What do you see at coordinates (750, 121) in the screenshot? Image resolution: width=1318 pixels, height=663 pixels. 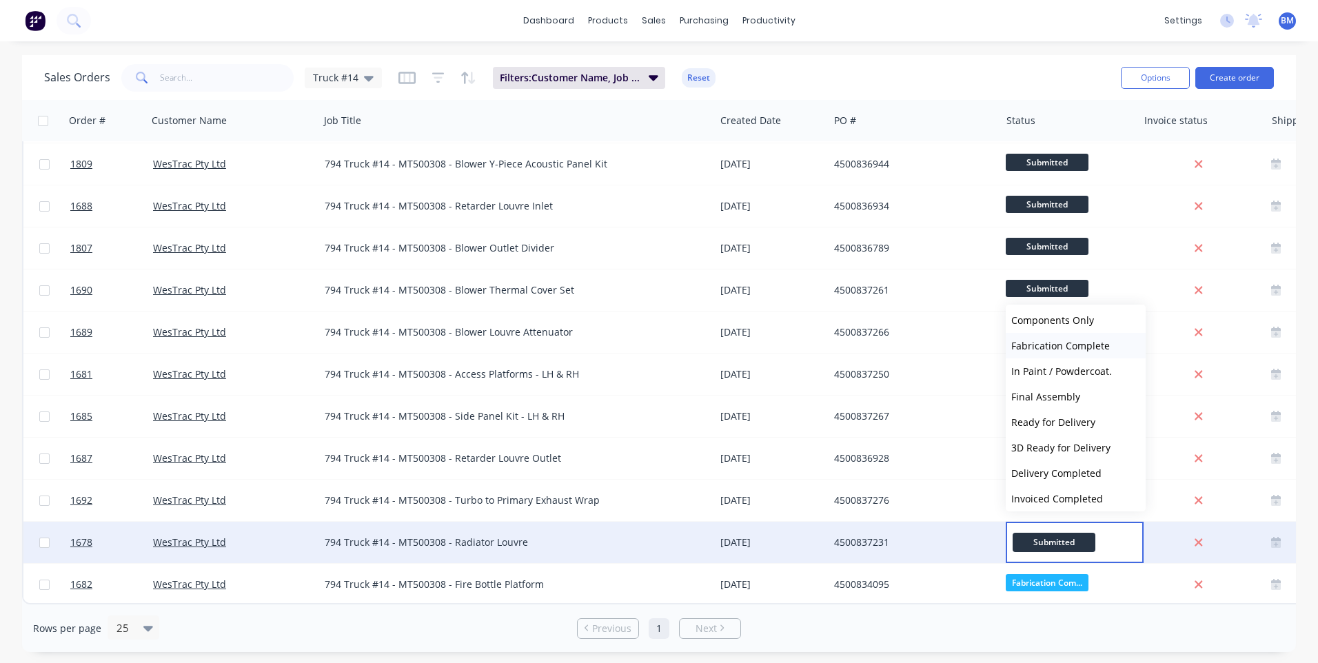 I see `div: Created Date` at bounding box center [750, 121].